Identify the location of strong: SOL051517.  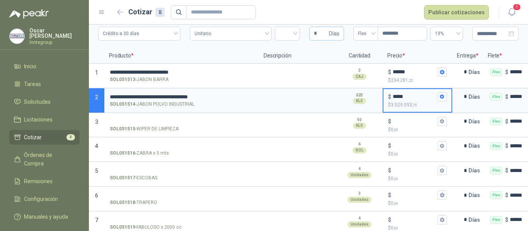
(123, 178).